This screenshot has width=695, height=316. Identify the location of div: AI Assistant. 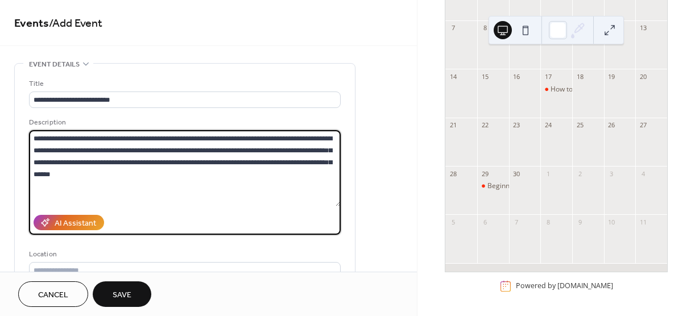
(75, 224).